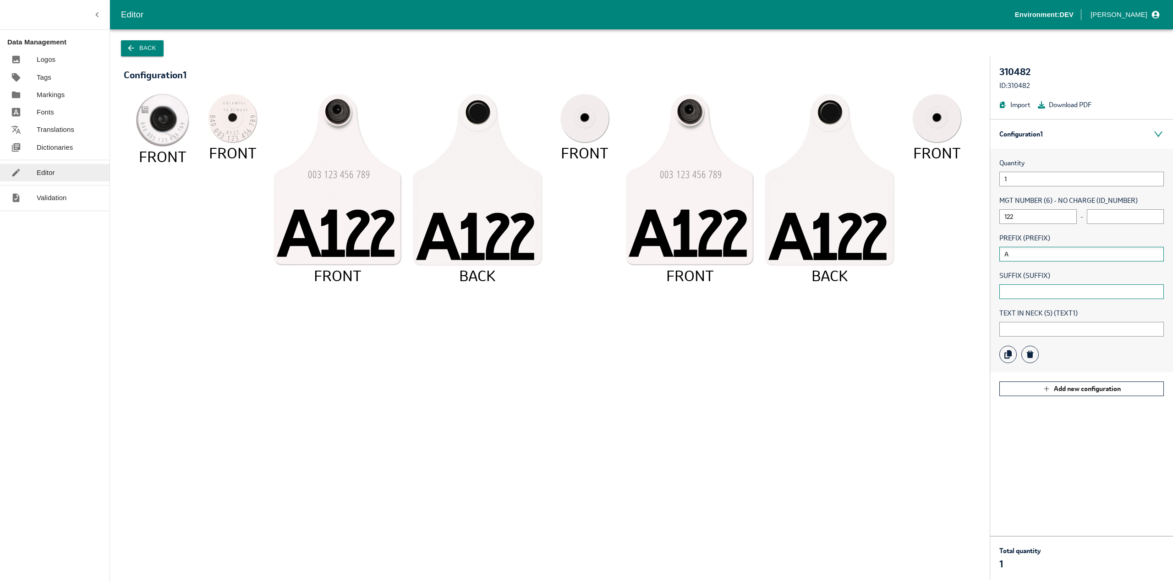 This screenshot has height=582, width=1173. Describe the element at coordinates (1064, 105) in the screenshot. I see `button: Download PDF` at that location.